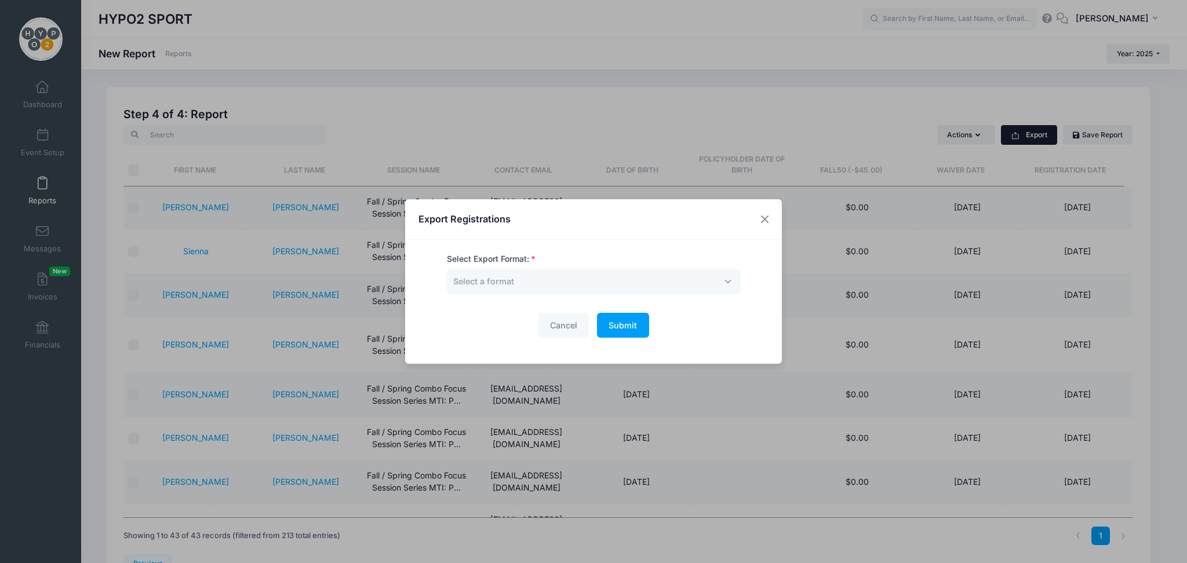 Image resolution: width=1187 pixels, height=563 pixels. What do you see at coordinates (491, 259) in the screenshot?
I see `label: Select Export Format:` at bounding box center [491, 259].